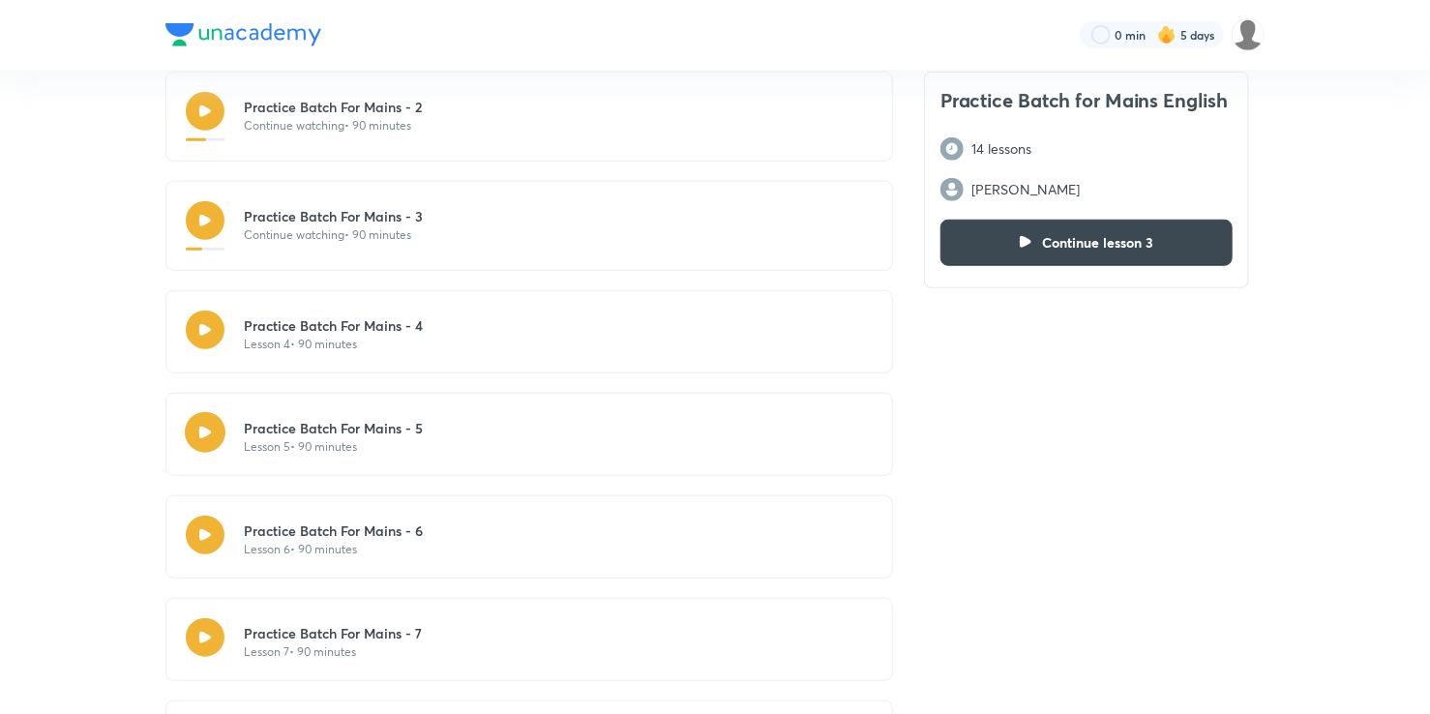 The image size is (1430, 714). I want to click on p: Lesson 6 • 90 minutes, so click(333, 550).